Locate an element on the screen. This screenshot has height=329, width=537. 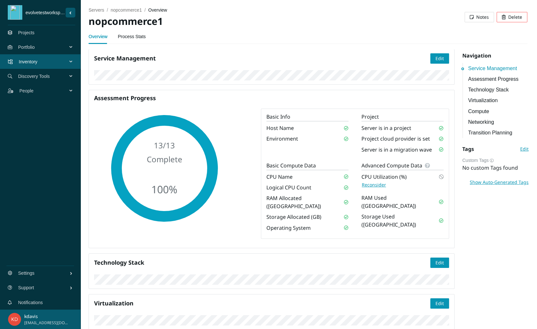
span: Server is in a project is located at coordinates (386, 128).